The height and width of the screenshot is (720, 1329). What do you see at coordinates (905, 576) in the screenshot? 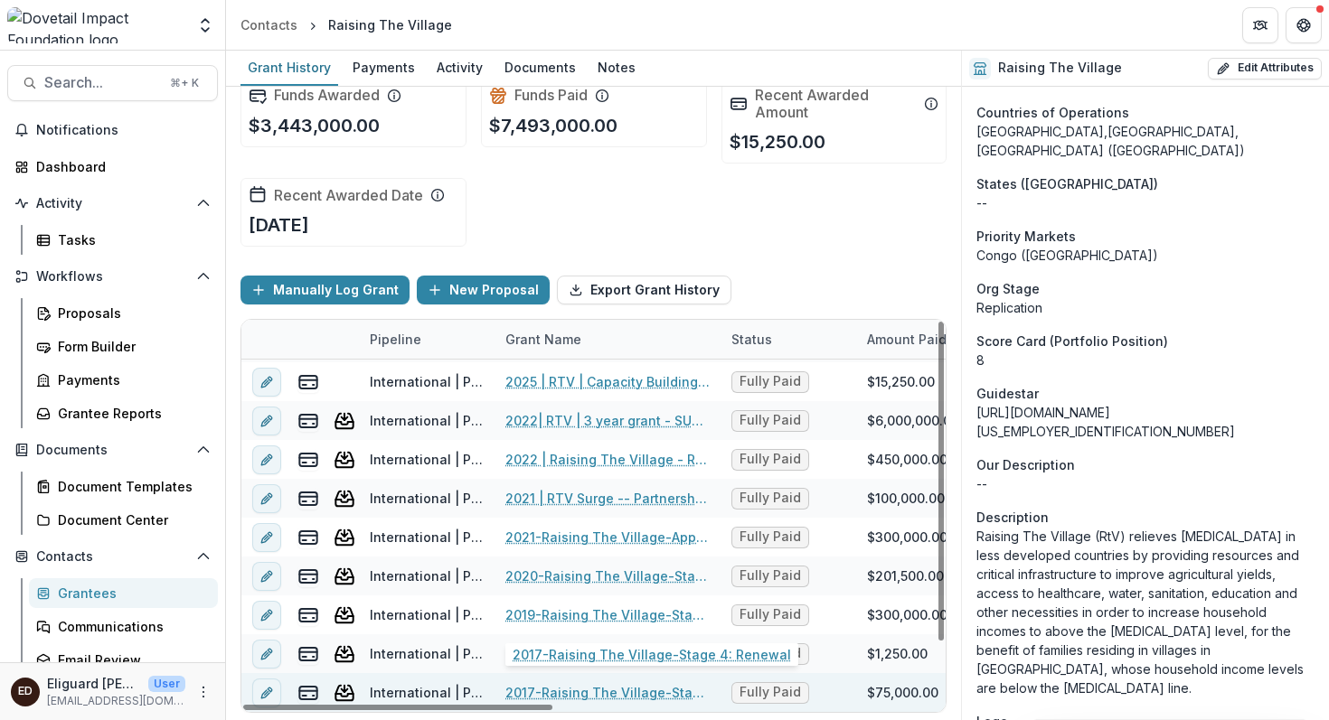
I see `div: $201,500.00` at bounding box center [905, 576].